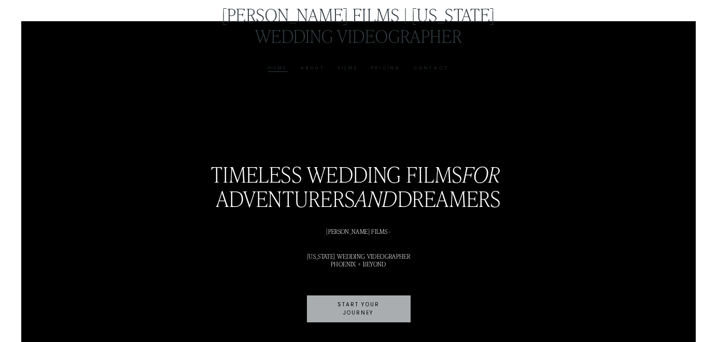  I want to click on a: Contact, so click(431, 68).